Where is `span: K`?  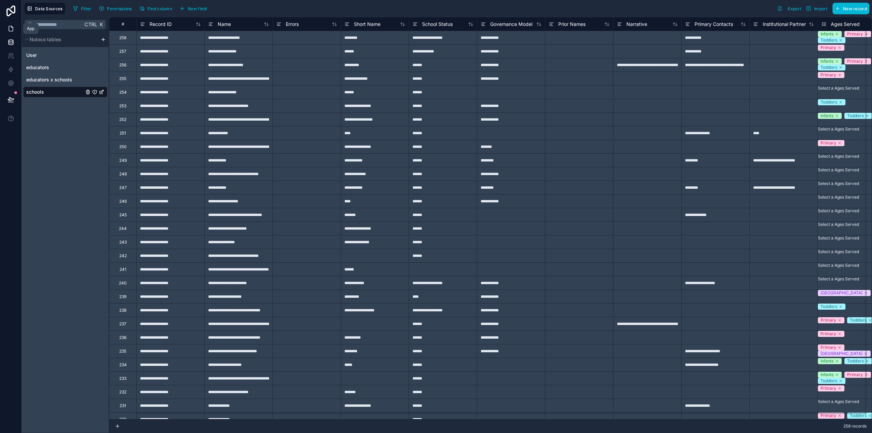 span: K is located at coordinates (101, 25).